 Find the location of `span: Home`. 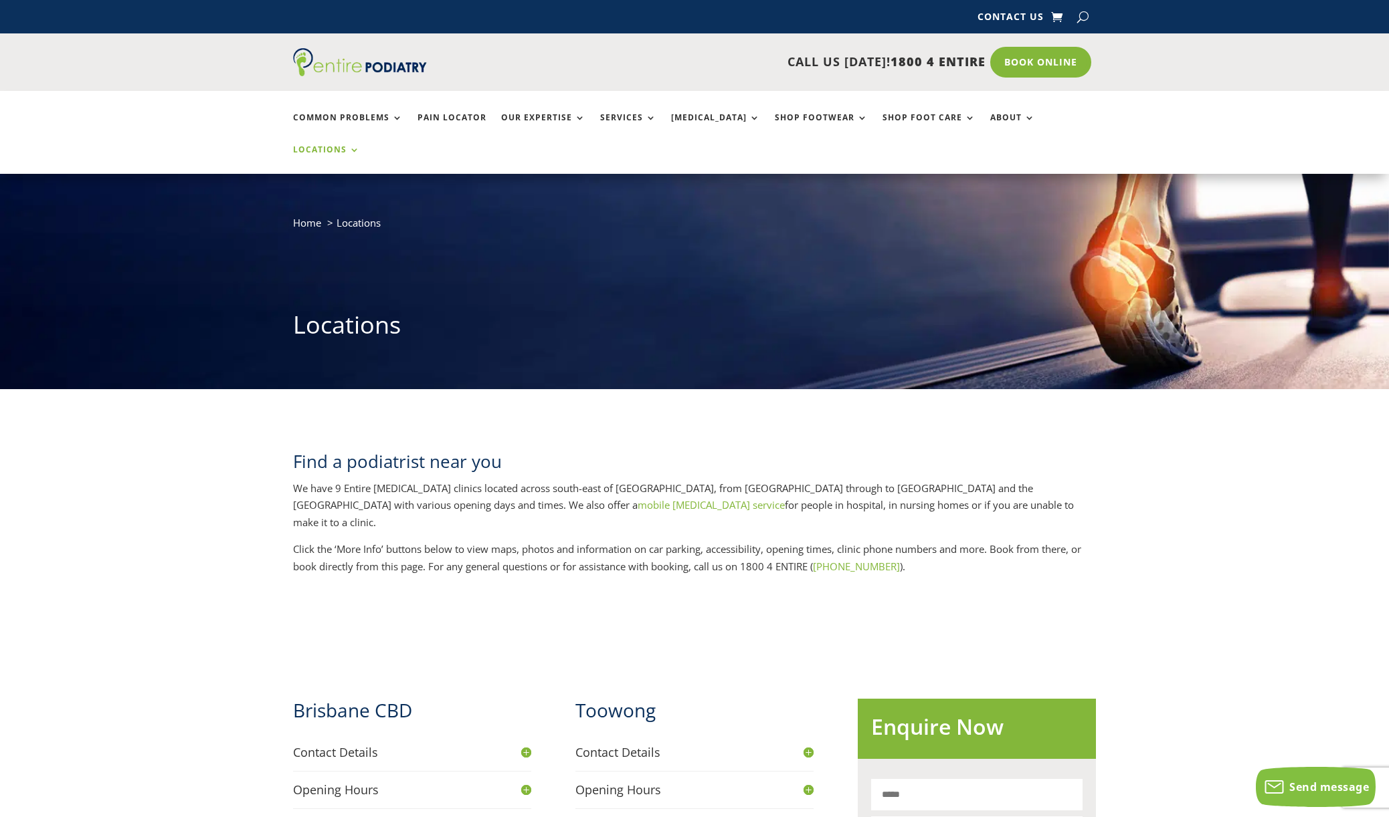

span: Home is located at coordinates (307, 223).